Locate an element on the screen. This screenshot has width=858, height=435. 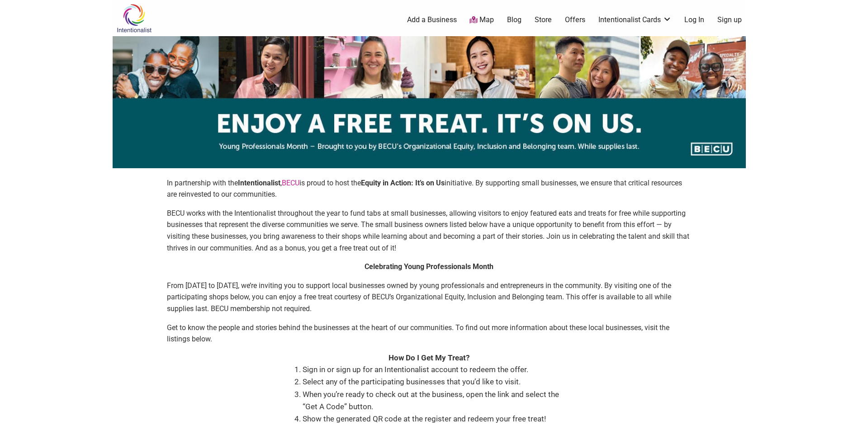
img: sponsor logo is located at coordinates (429, 102).